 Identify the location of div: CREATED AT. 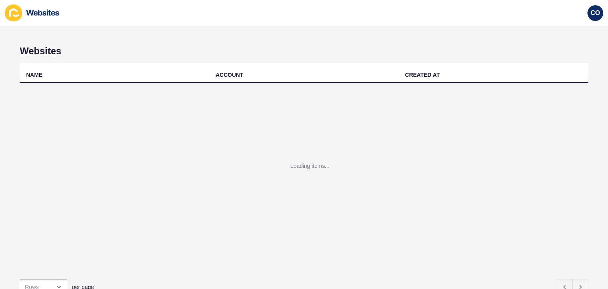
(422, 75).